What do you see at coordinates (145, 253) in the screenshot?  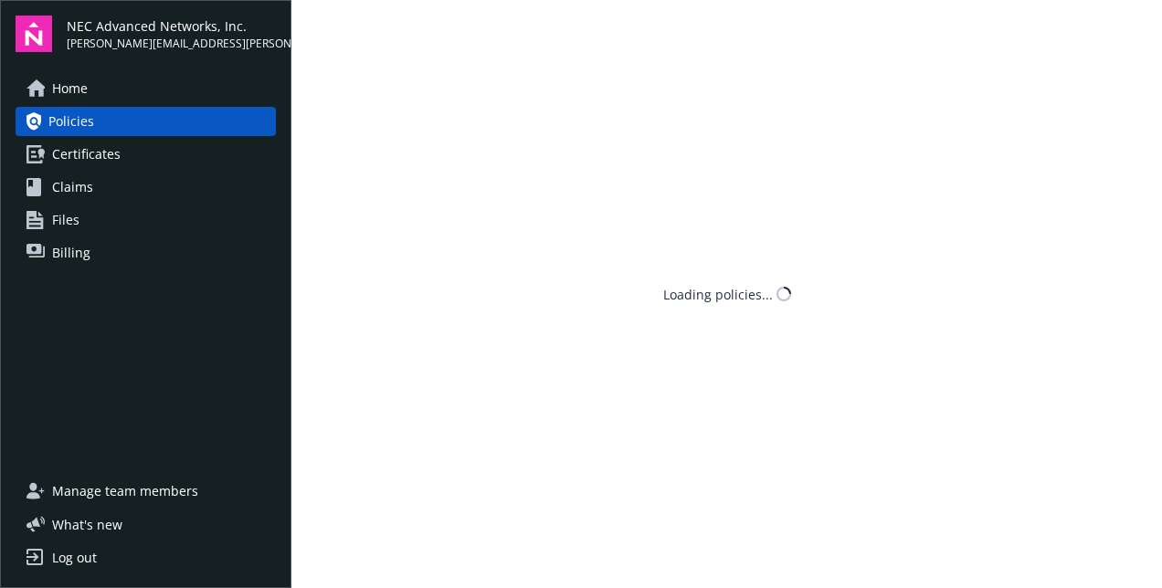 I see `a: Billing` at bounding box center [145, 253].